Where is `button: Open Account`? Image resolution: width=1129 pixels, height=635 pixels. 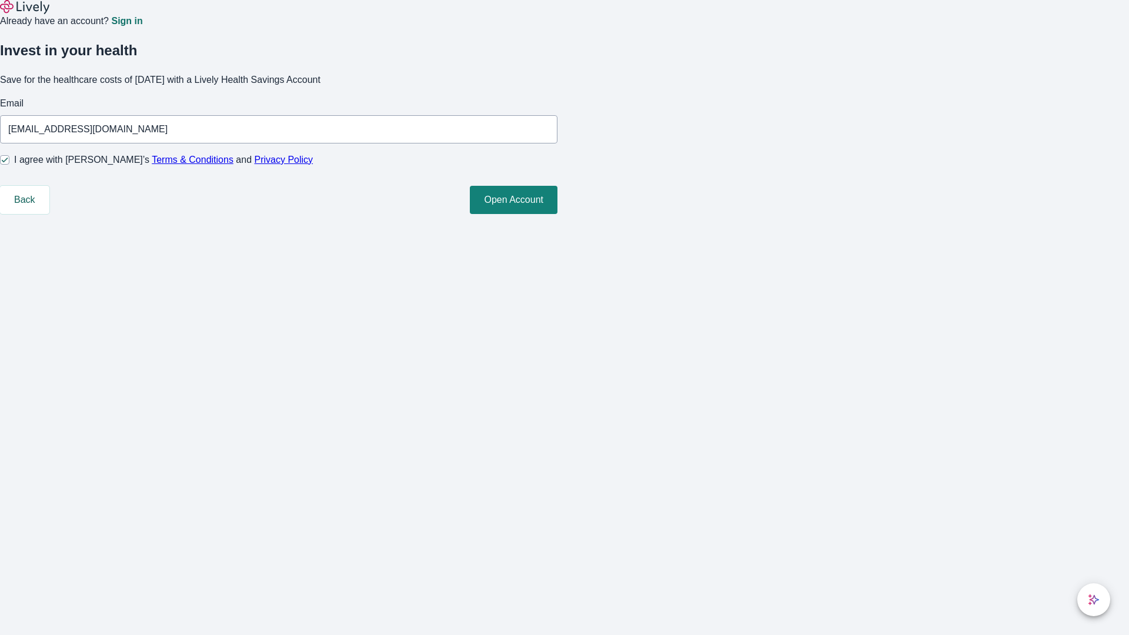 button: Open Account is located at coordinates (513, 200).